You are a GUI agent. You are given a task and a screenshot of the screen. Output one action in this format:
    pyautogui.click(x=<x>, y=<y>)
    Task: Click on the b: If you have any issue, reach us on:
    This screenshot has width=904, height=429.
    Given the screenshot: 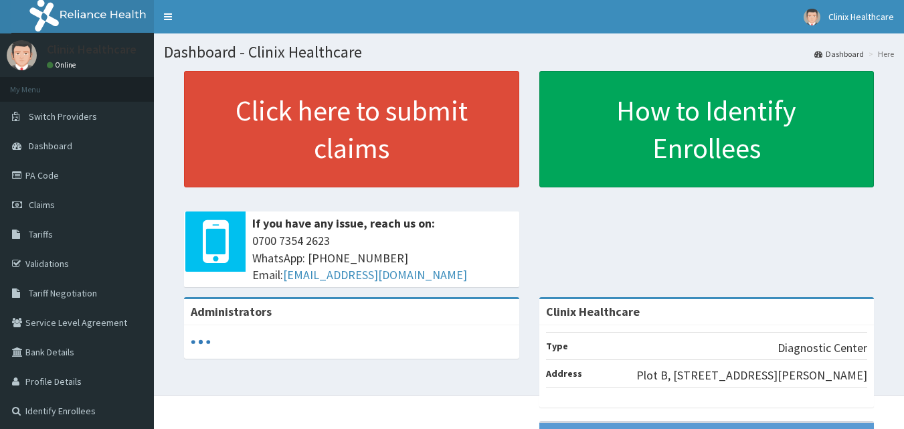 What is the action you would take?
    pyautogui.click(x=343, y=223)
    